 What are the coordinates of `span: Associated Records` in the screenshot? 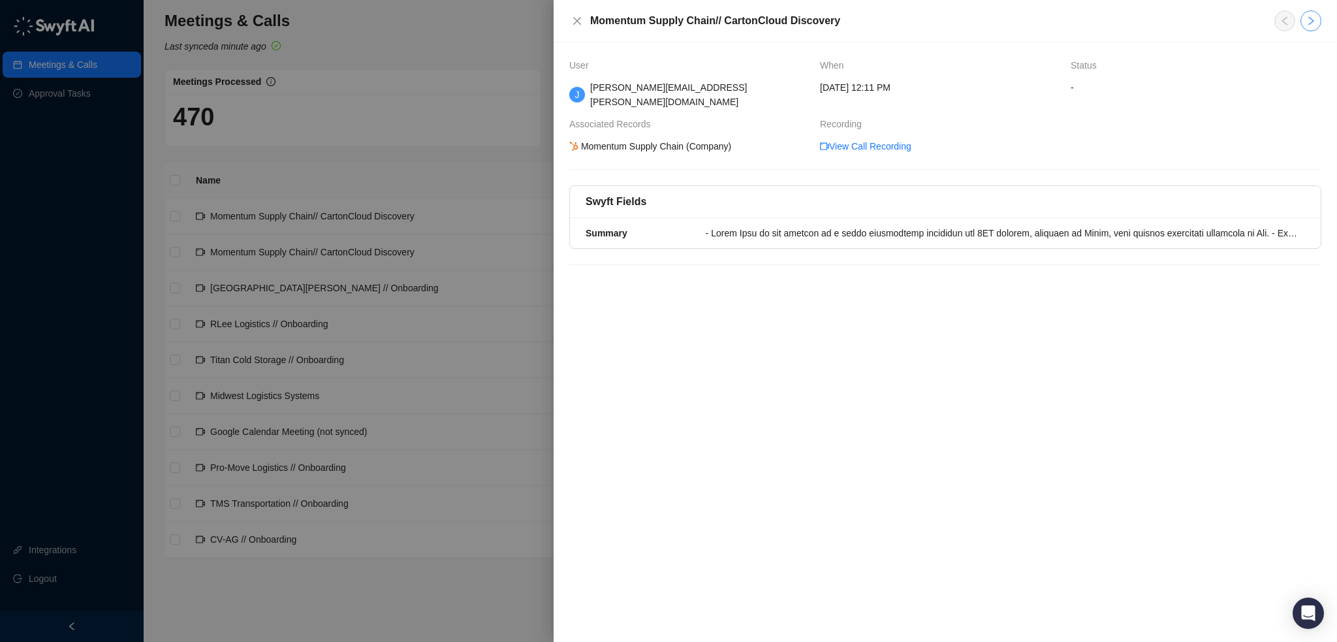 It's located at (613, 124).